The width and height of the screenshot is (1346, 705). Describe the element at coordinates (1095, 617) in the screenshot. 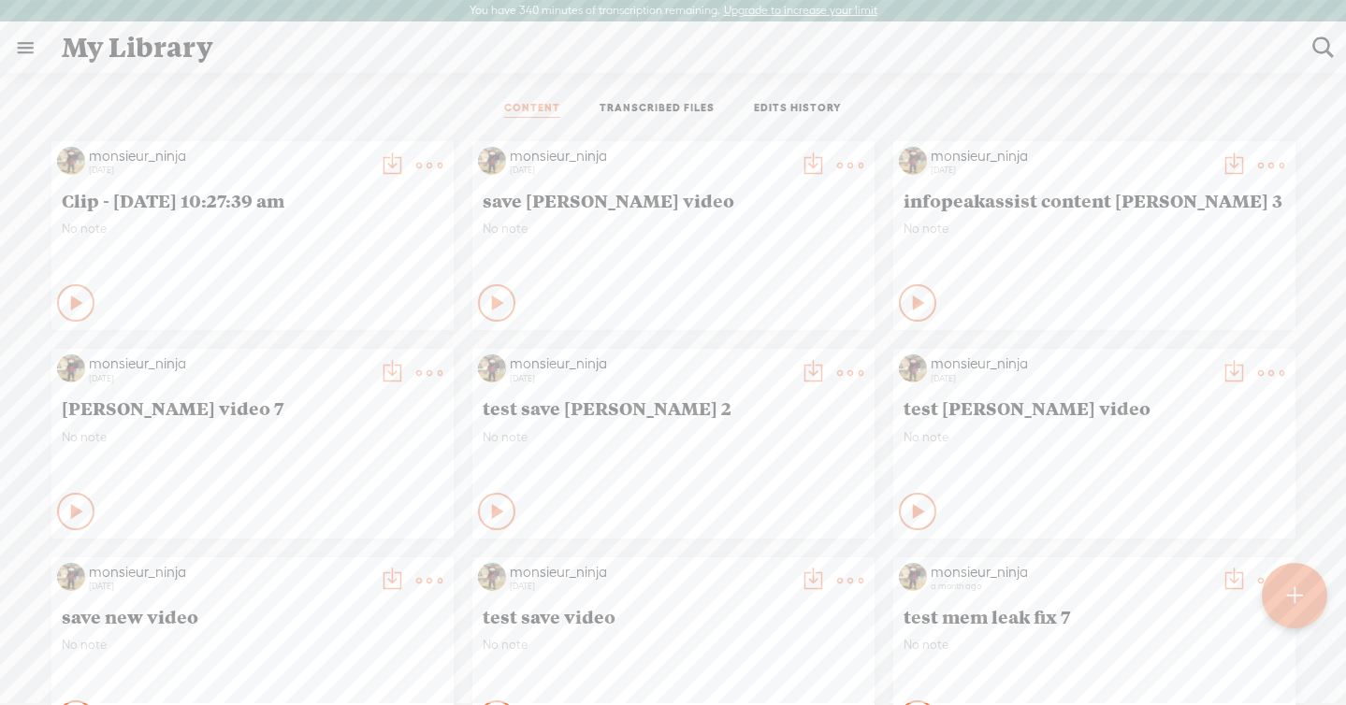

I see `span: test mem leak fix 7` at that location.